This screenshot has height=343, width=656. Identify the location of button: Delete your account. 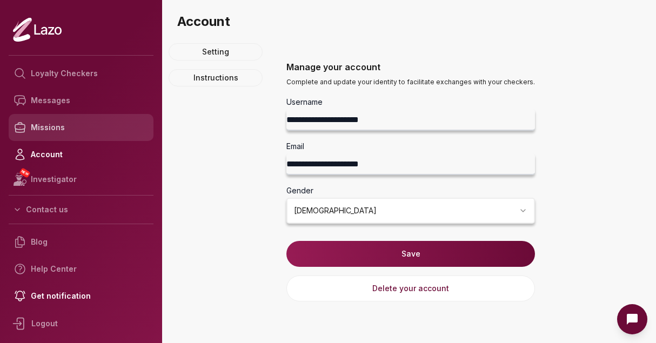
(411, 289).